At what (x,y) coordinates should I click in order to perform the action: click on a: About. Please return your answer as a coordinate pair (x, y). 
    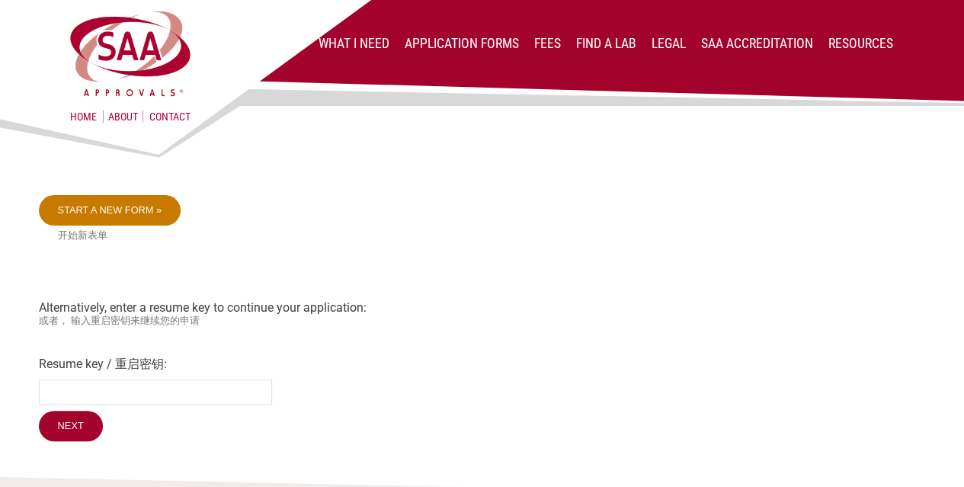
    Looking at the image, I should click on (123, 117).